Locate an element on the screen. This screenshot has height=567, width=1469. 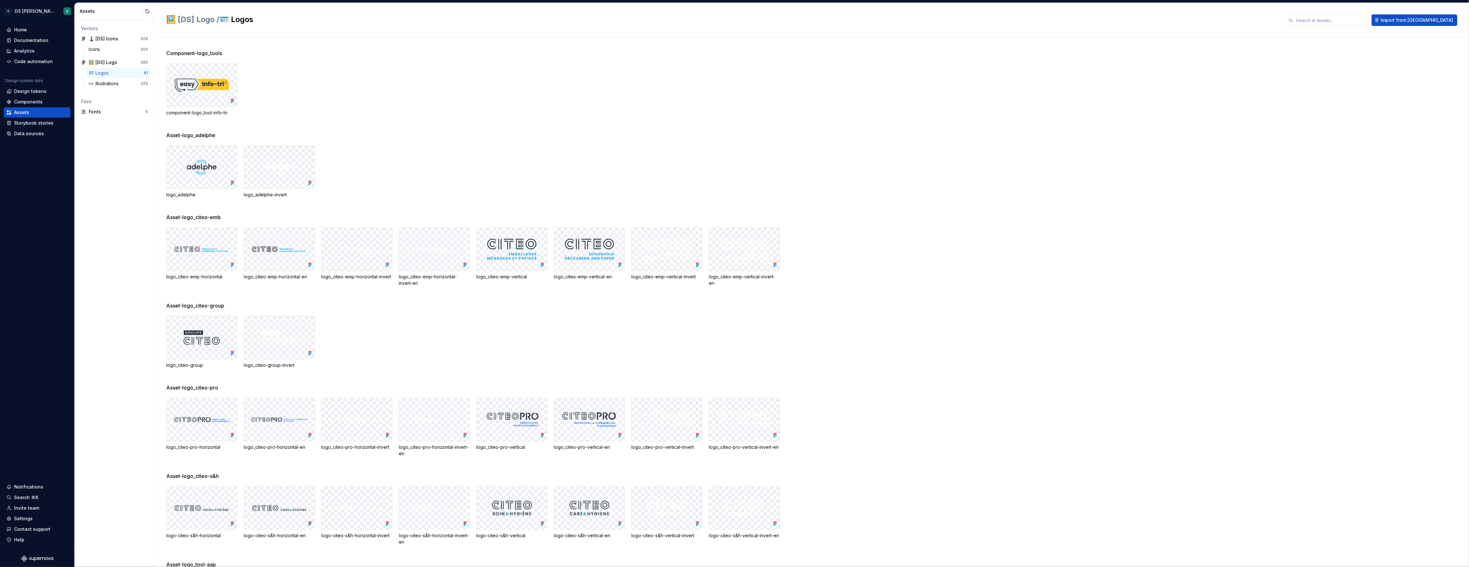
svg: Supernova Logo is located at coordinates (37, 559).